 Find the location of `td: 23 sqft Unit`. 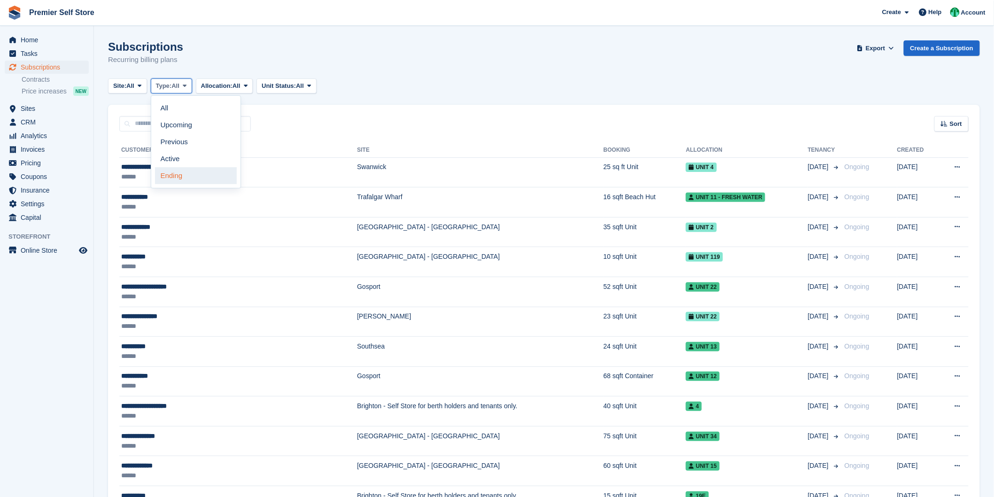

td: 23 sqft Unit is located at coordinates (645, 322).